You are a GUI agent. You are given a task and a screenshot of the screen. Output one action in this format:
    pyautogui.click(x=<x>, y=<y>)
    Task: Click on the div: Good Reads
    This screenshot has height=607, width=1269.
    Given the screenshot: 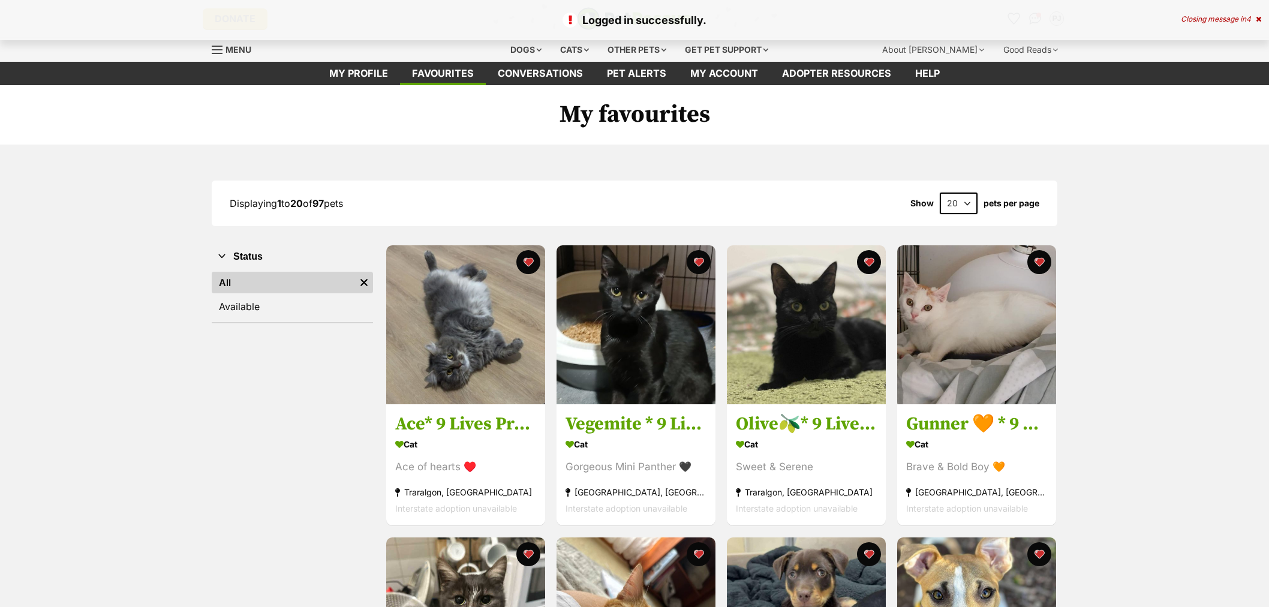 What is the action you would take?
    pyautogui.click(x=1030, y=50)
    